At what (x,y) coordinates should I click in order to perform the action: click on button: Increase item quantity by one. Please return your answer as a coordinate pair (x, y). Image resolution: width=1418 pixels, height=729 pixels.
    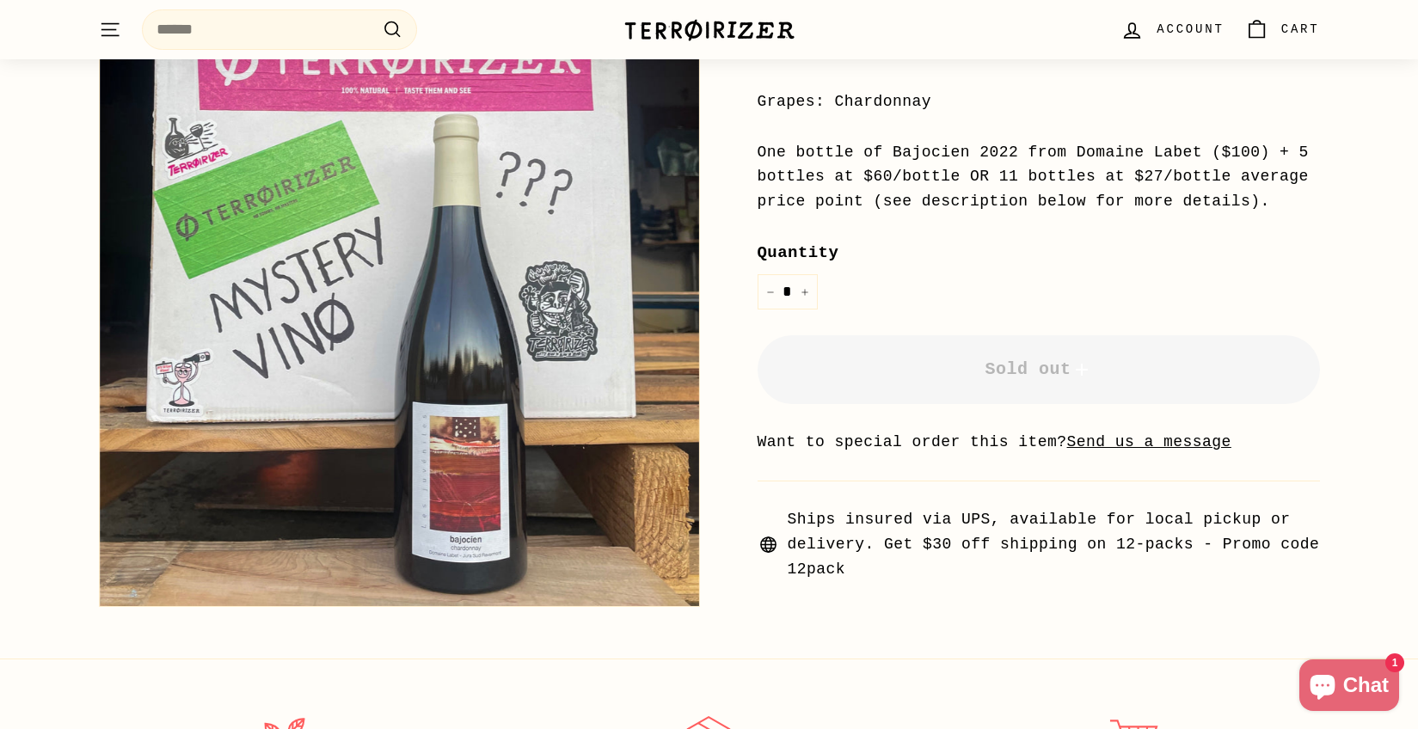
    Looking at the image, I should click on (805, 292).